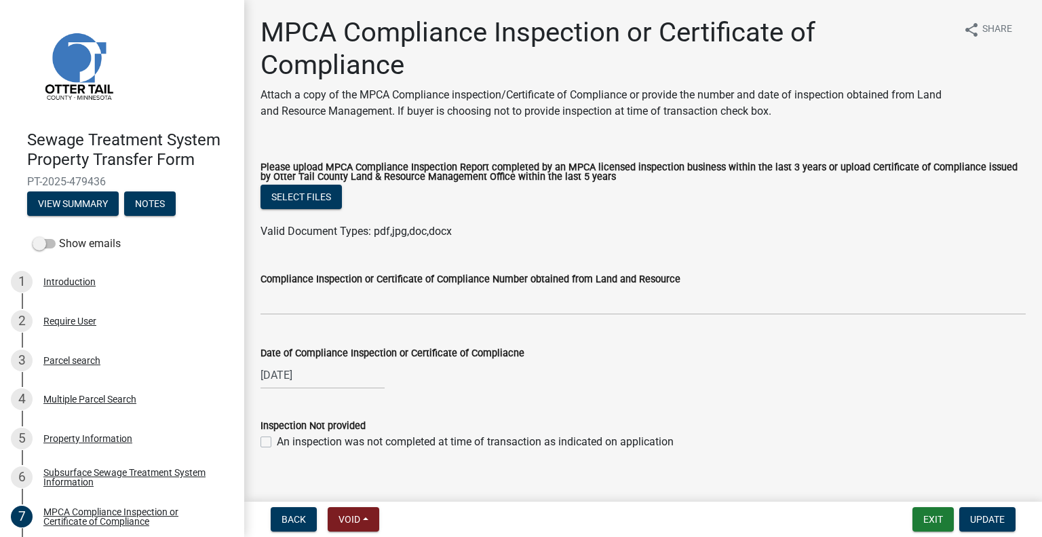  Describe the element at coordinates (322, 375) in the screenshot. I see `input: mm/dd/yyyy` at that location.